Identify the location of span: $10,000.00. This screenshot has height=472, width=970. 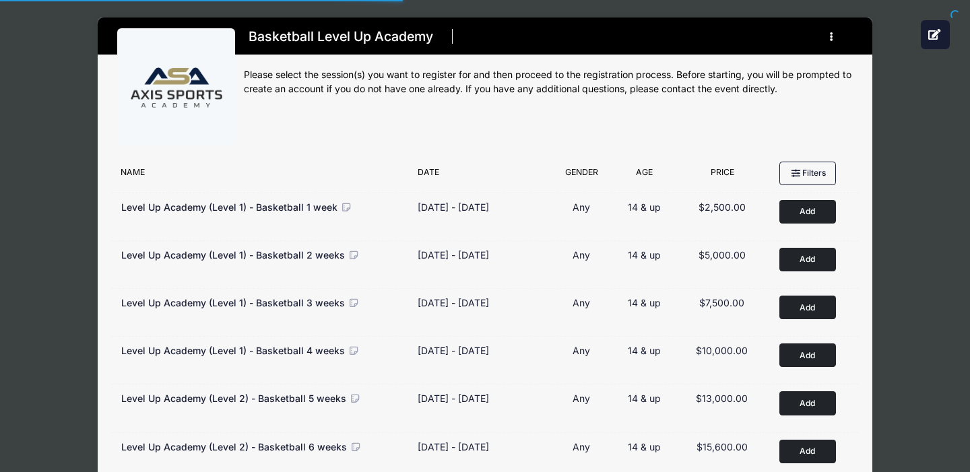
(721, 350).